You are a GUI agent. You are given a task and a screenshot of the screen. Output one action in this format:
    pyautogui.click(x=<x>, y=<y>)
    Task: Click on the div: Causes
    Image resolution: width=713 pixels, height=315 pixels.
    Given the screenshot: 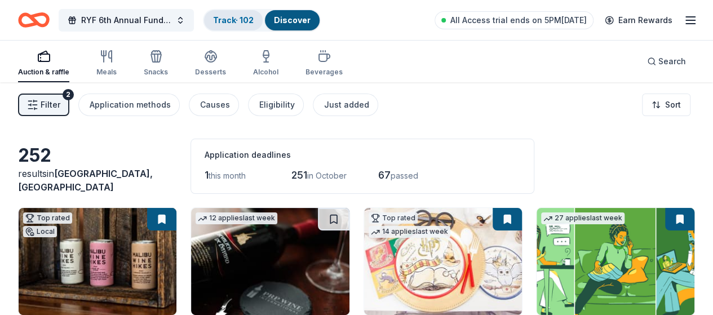 What is the action you would take?
    pyautogui.click(x=215, y=105)
    